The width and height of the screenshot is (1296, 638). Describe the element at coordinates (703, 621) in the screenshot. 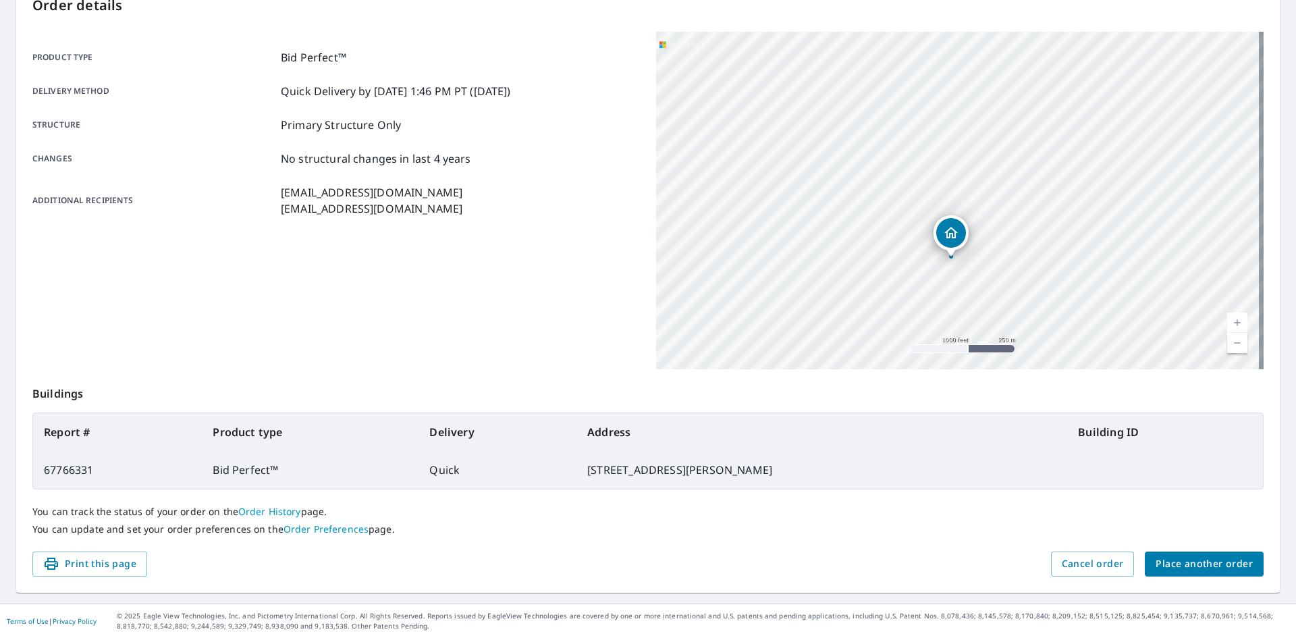

I see `p: © 2025 Eagle View Technologies, Inc. and Pictometry International Corp. All Rights Reserved. Repo...` at that location.